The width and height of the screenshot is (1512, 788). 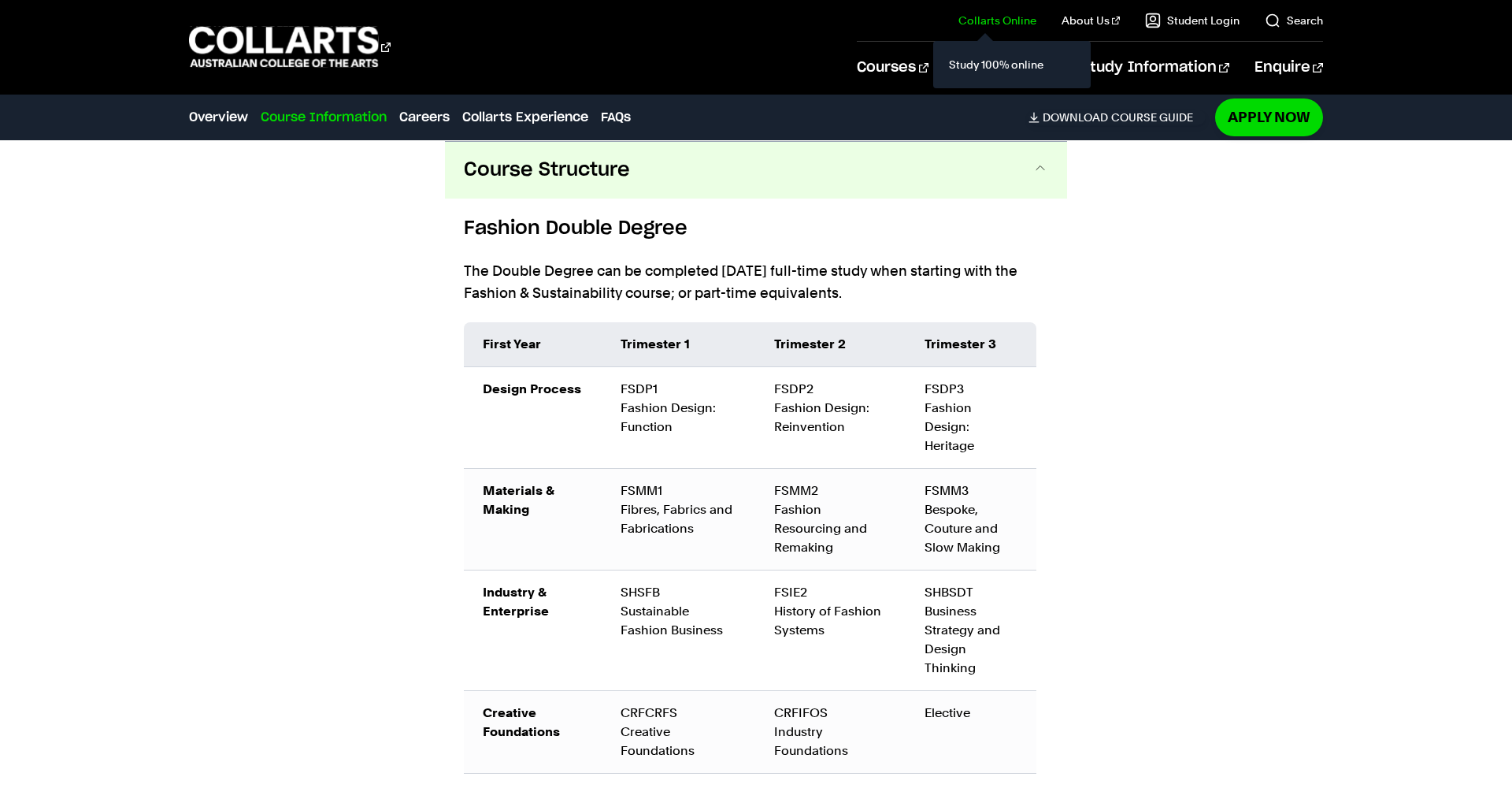 I want to click on td: FSDP3 Fashion Design: Heritage, so click(x=972, y=416).